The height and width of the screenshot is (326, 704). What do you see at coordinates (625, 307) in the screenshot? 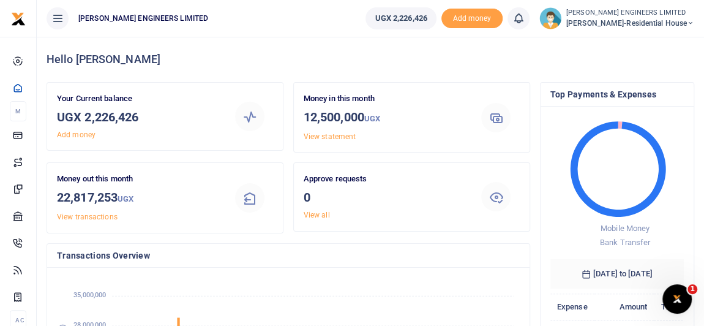
I see `th: Amount` at bounding box center [625, 307].